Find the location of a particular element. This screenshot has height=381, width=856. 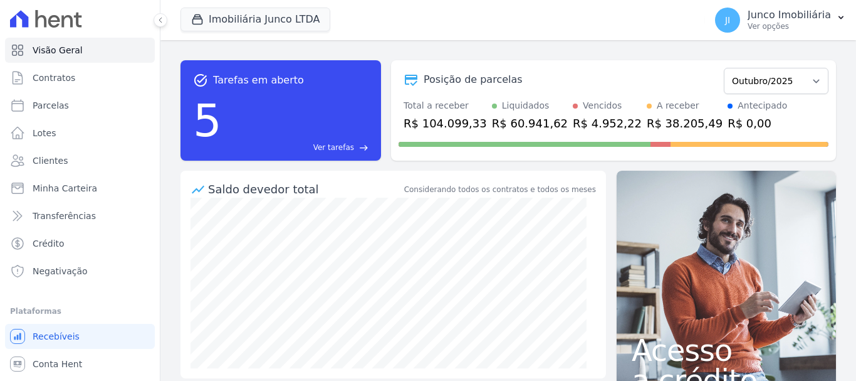

span: east is located at coordinates (364, 147).